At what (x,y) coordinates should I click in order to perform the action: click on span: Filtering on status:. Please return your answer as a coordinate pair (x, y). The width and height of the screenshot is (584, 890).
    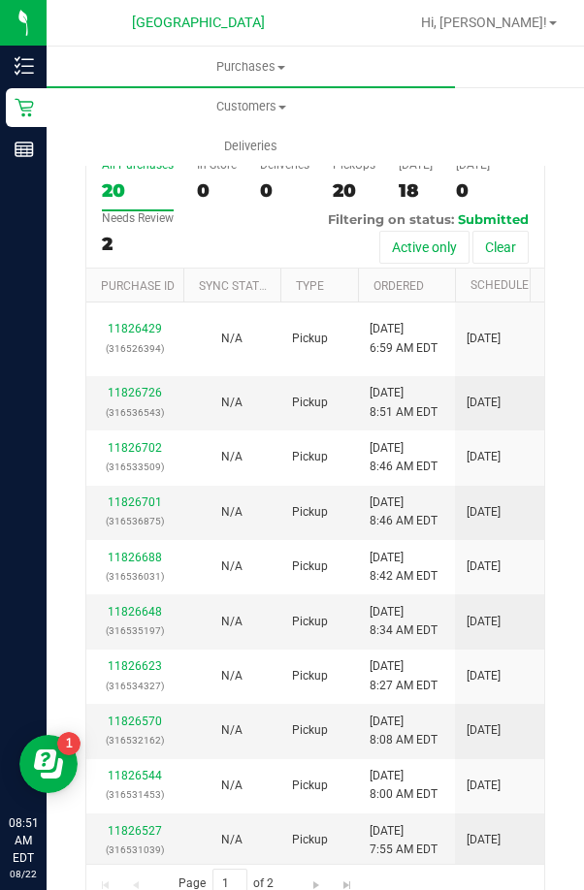
    Looking at the image, I should click on (391, 219).